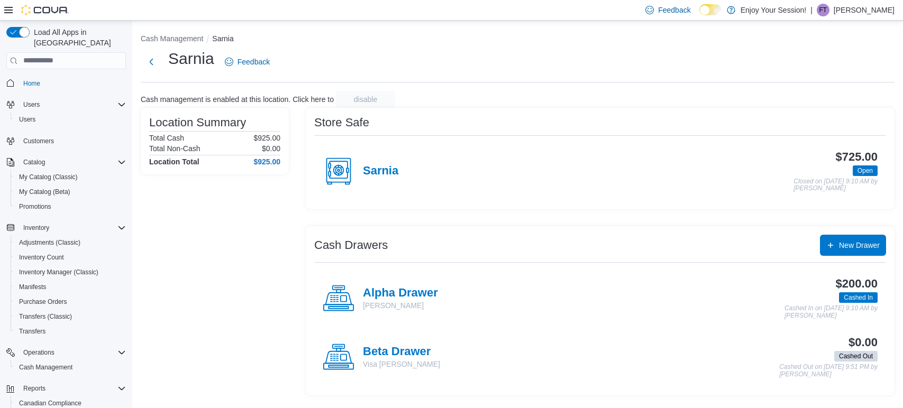 This screenshot has width=903, height=408. Describe the element at coordinates (39, 141) in the screenshot. I see `a: Customers` at that location.